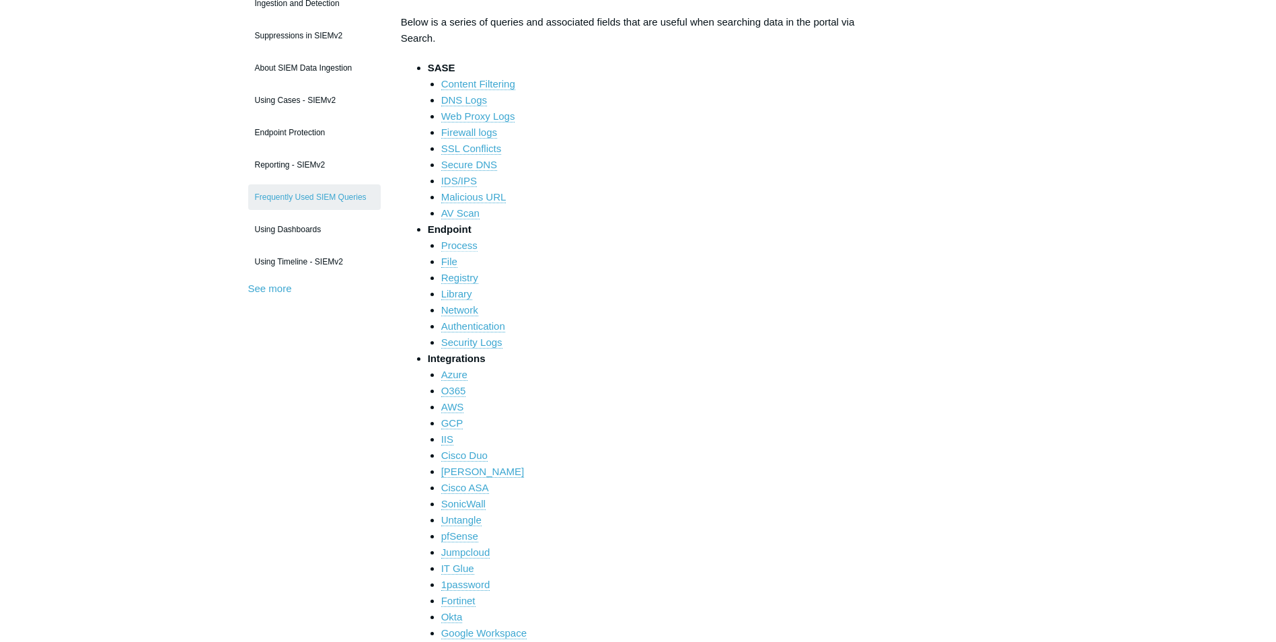 The height and width of the screenshot is (642, 1276). What do you see at coordinates (469, 165) in the screenshot?
I see `a: Secure DNS` at bounding box center [469, 165].